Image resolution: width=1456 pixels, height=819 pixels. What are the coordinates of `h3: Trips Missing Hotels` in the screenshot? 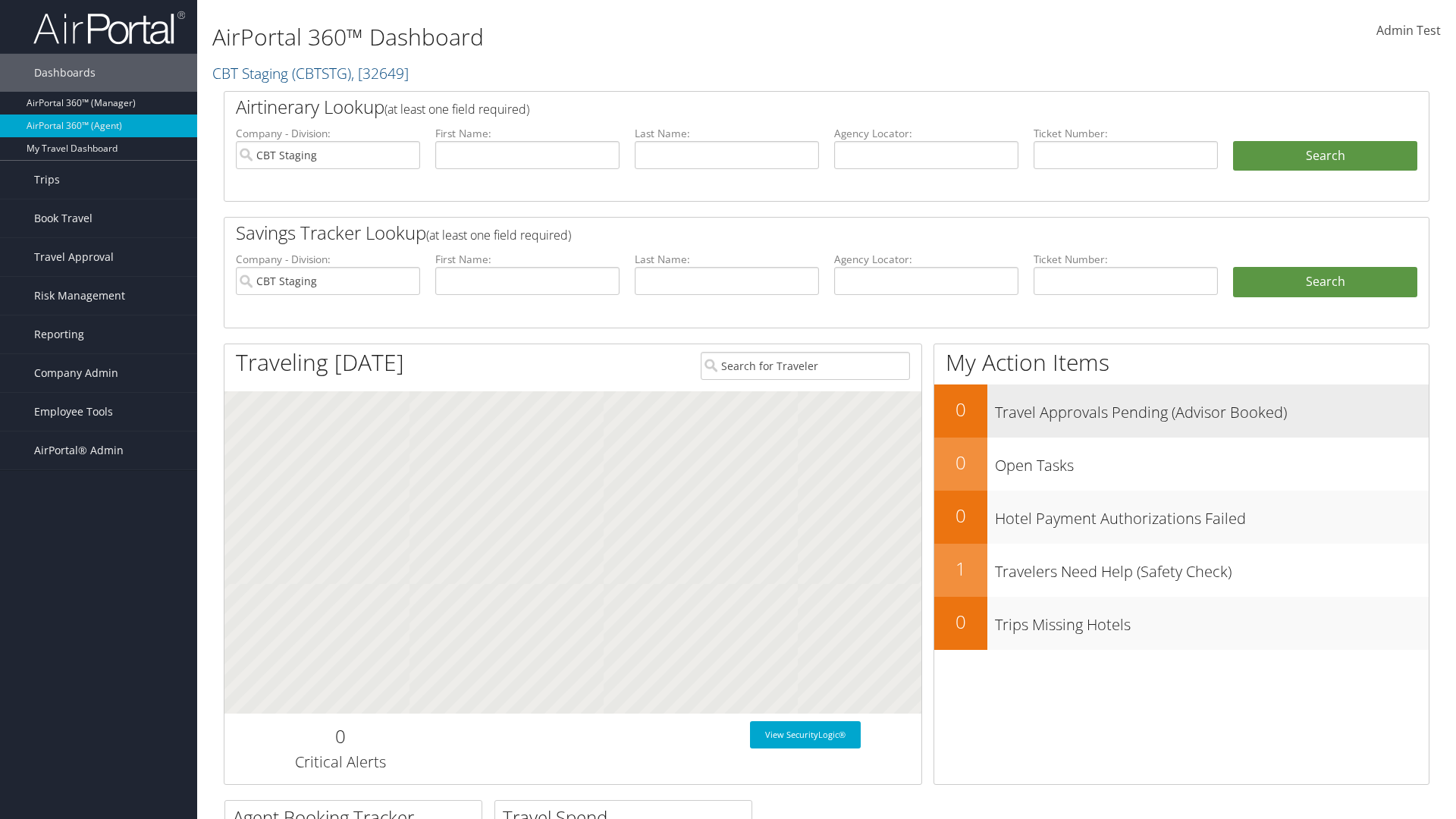 It's located at (1212, 621).